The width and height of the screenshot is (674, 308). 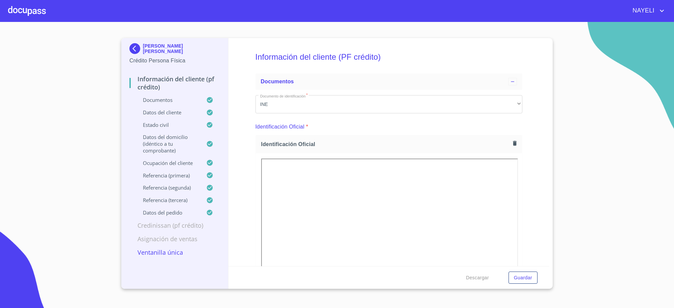 I want to click on span: Documentos, so click(x=278, y=81).